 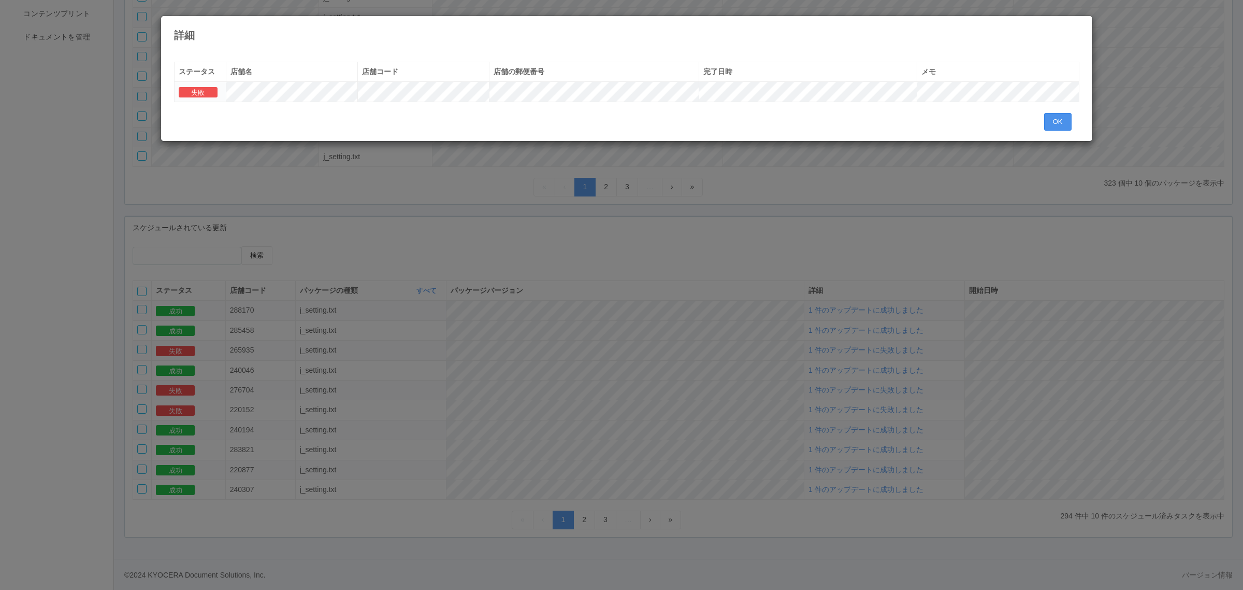 What do you see at coordinates (200, 91) in the screenshot?
I see `div: 失敗` at bounding box center [200, 91].